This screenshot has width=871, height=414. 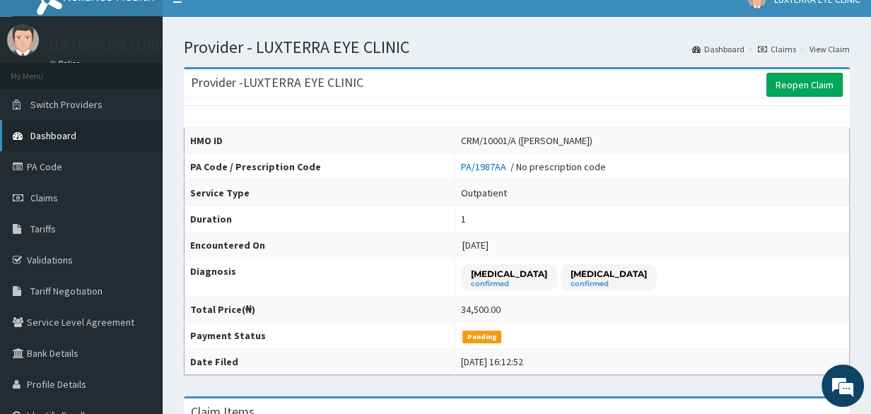 What do you see at coordinates (320, 245) in the screenshot?
I see `th: Encountered On` at bounding box center [320, 245].